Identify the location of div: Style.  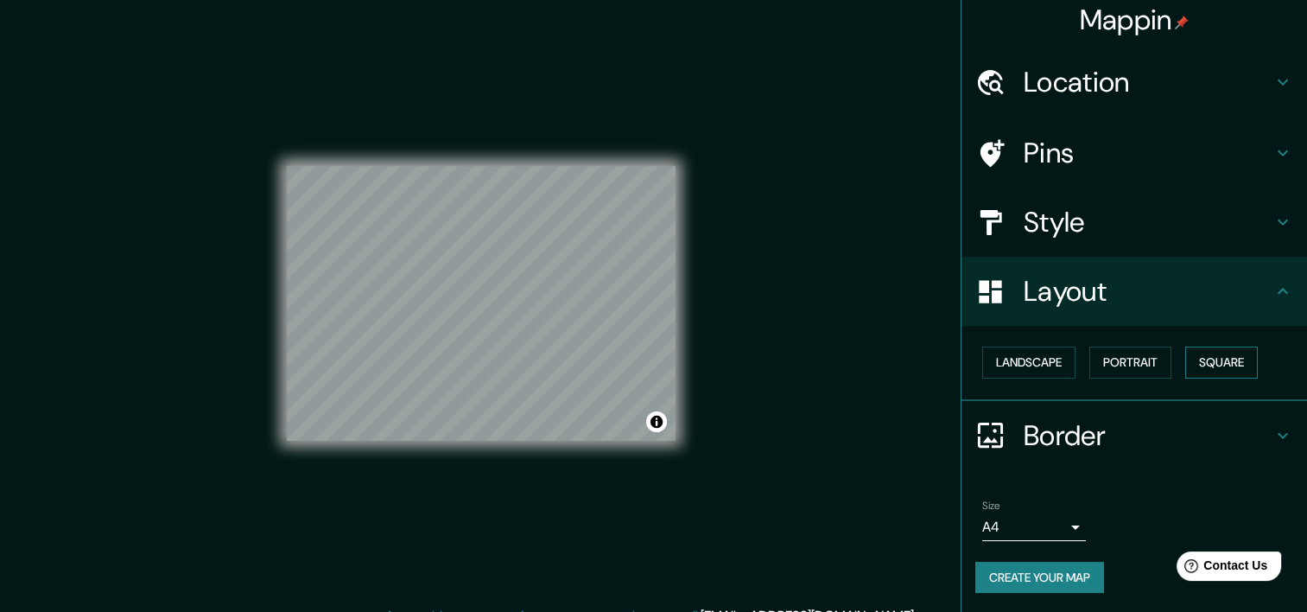
(1135, 222).